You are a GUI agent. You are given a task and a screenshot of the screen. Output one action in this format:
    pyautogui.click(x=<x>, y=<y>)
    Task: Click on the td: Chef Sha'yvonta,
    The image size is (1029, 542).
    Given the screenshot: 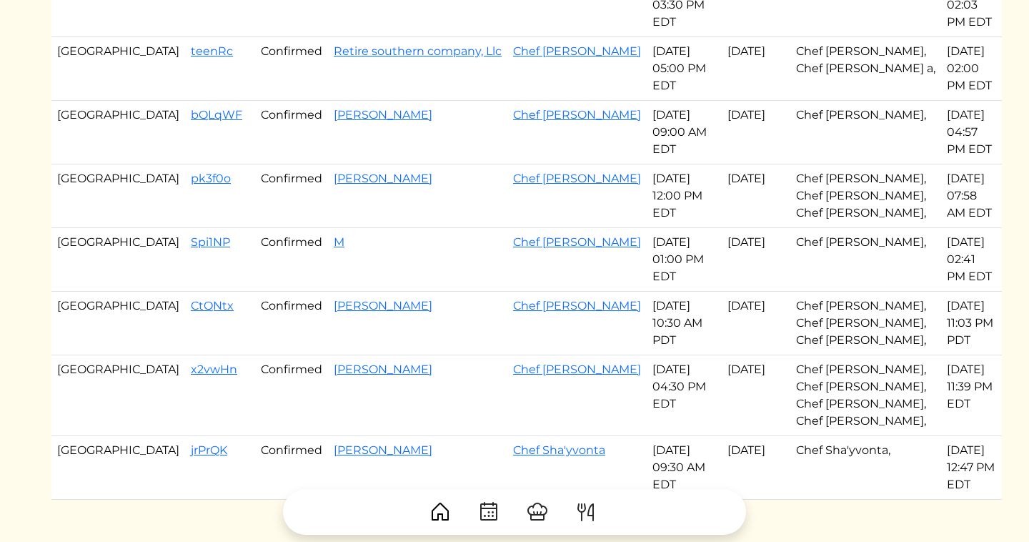 What is the action you would take?
    pyautogui.click(x=865, y=467)
    